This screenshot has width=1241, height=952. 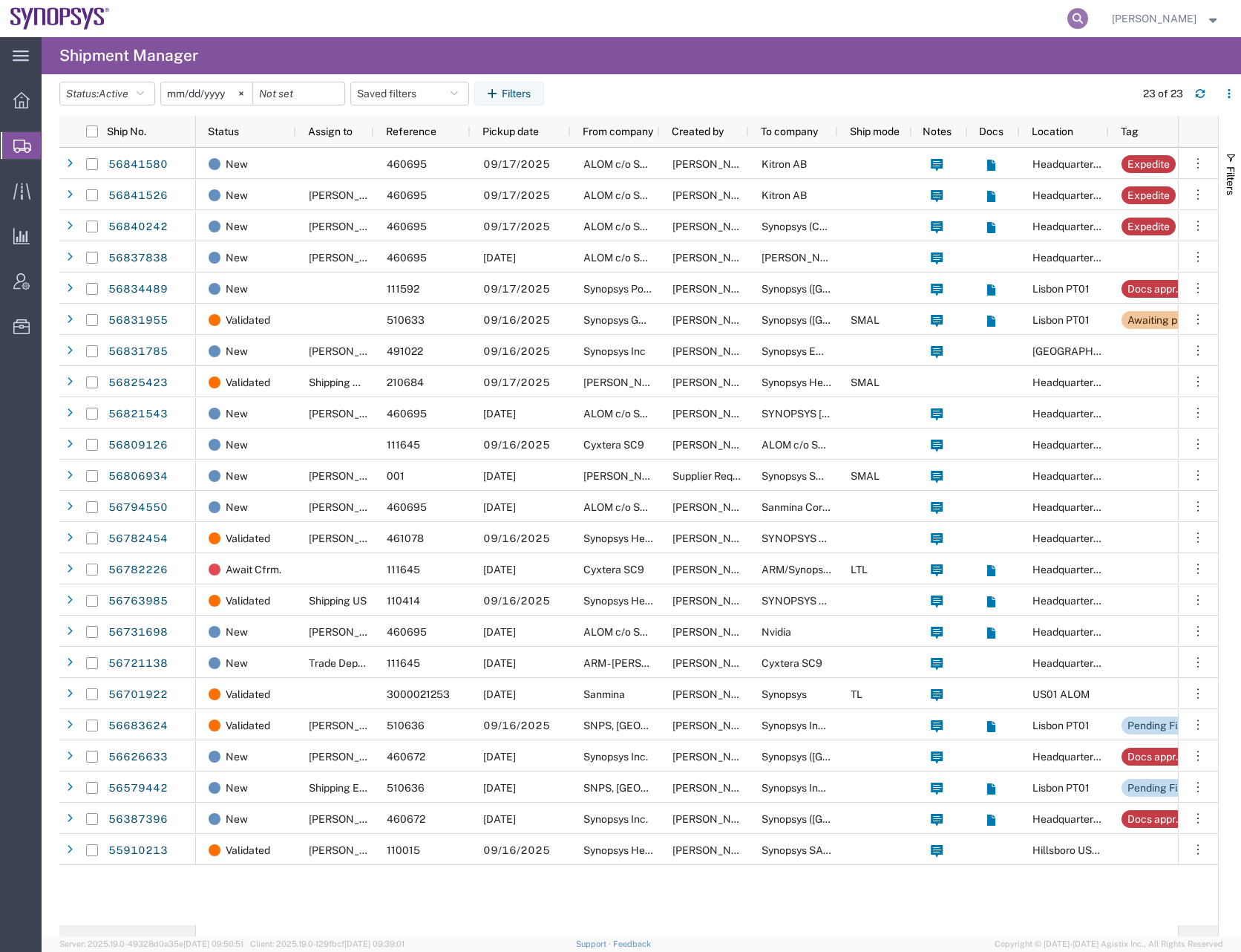 What do you see at coordinates (821, 226) in the screenshot?
I see `span: Synopsys (Centersquare)` at bounding box center [821, 226].